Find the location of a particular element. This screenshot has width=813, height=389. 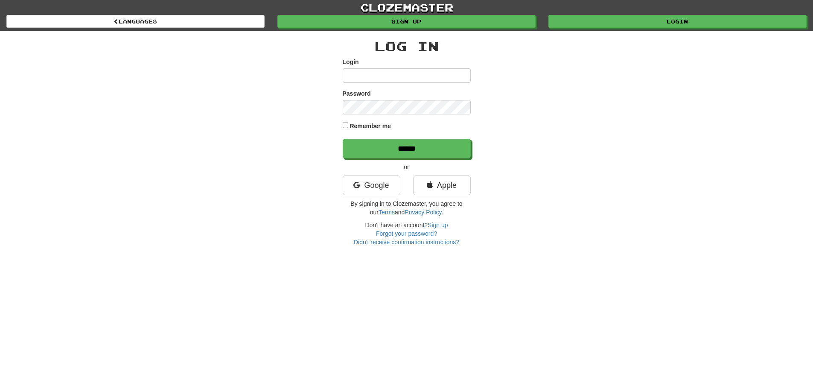

a: Login is located at coordinates (677, 21).